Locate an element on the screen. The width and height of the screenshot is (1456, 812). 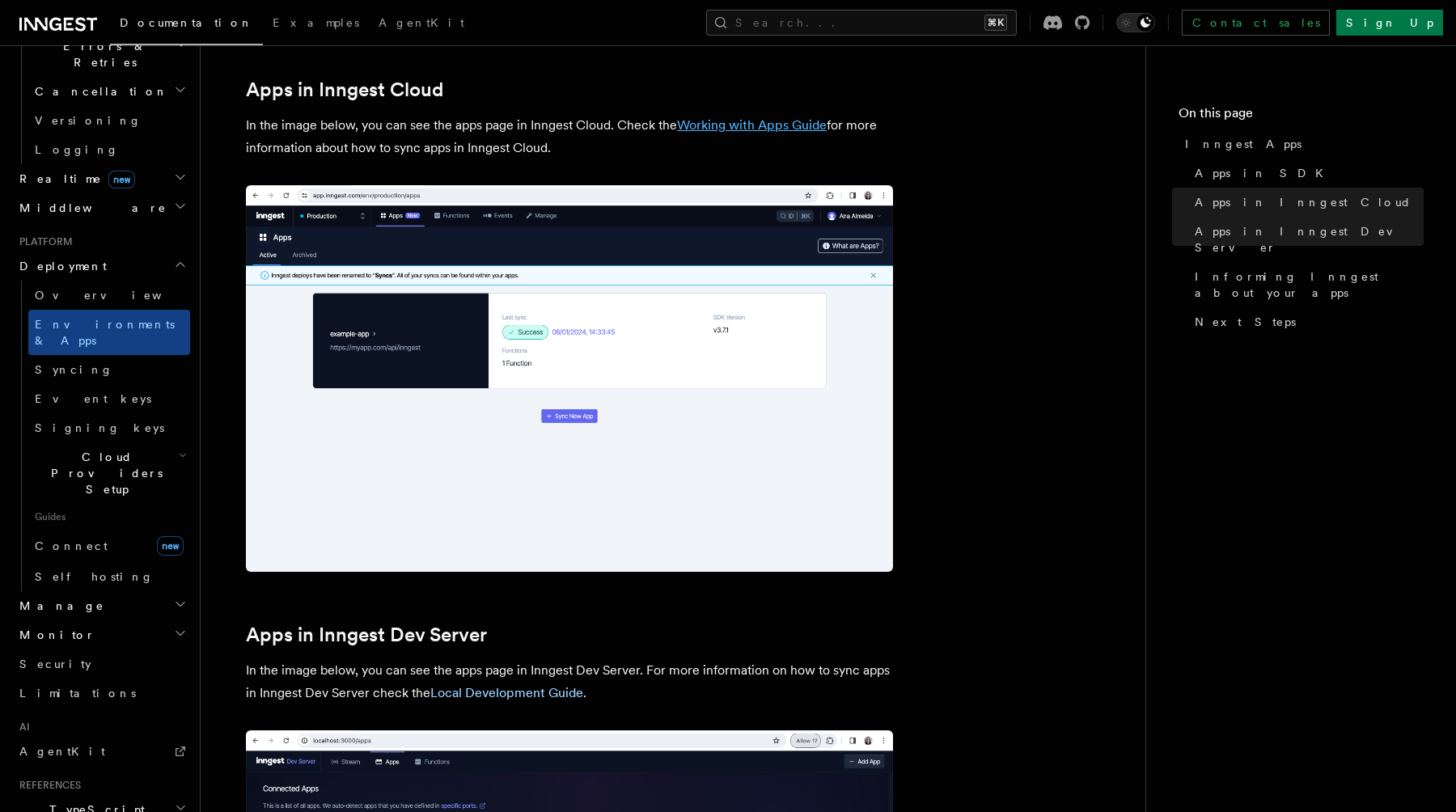
button: Manage is located at coordinates (101, 606).